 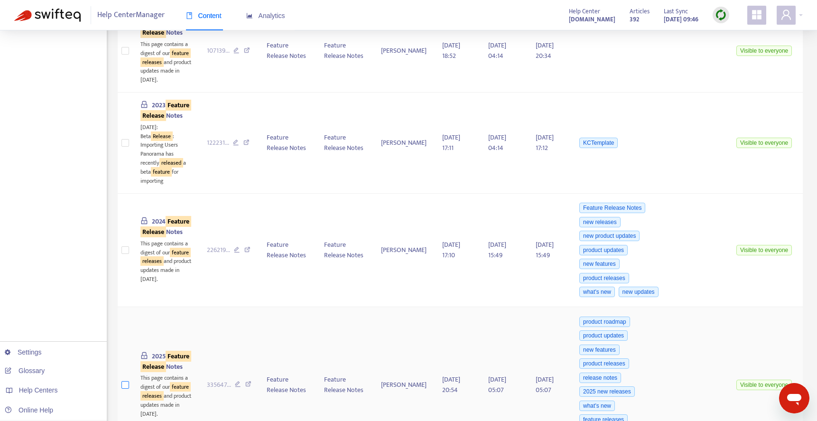 What do you see at coordinates (720, 15) in the screenshot?
I see `img: sync.dc5367851b00ba804db3.png` at bounding box center [720, 15].